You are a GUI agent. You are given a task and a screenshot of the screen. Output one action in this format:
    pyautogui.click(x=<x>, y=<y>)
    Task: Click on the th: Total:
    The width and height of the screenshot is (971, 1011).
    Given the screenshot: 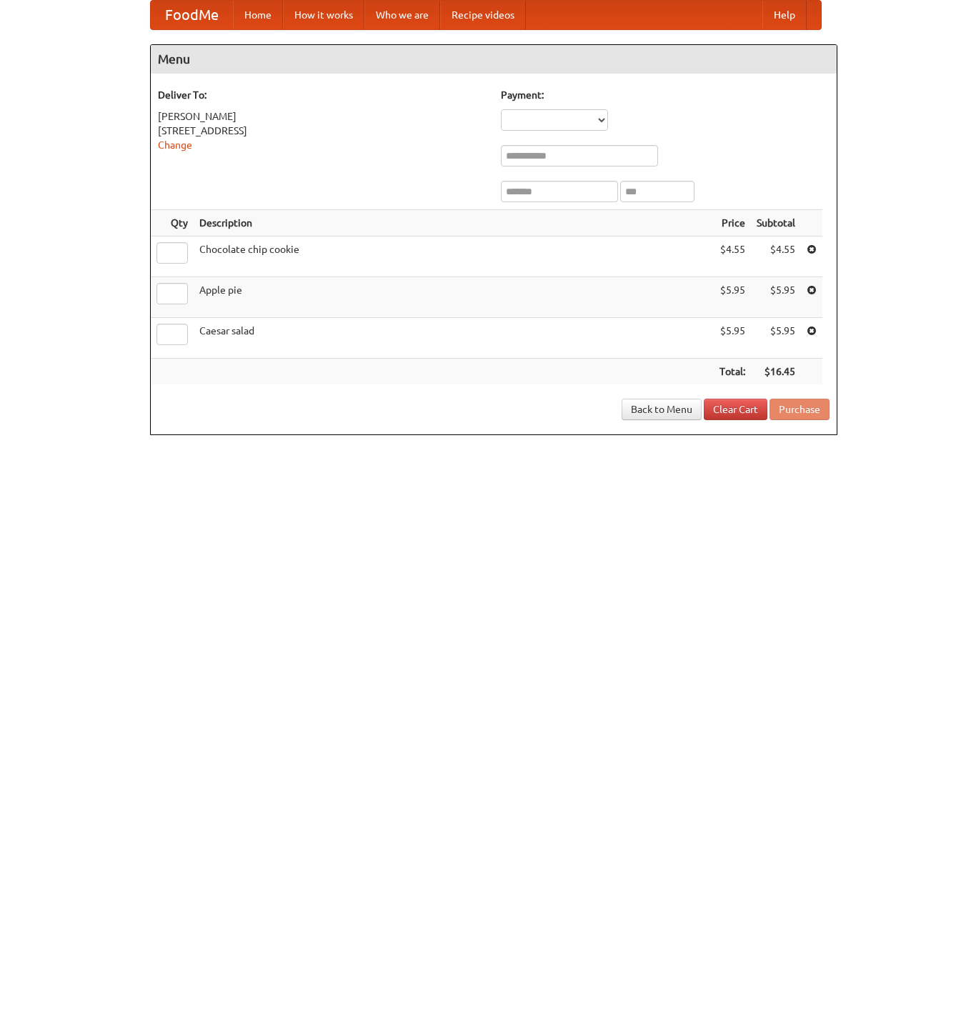 What is the action you would take?
    pyautogui.click(x=732, y=371)
    